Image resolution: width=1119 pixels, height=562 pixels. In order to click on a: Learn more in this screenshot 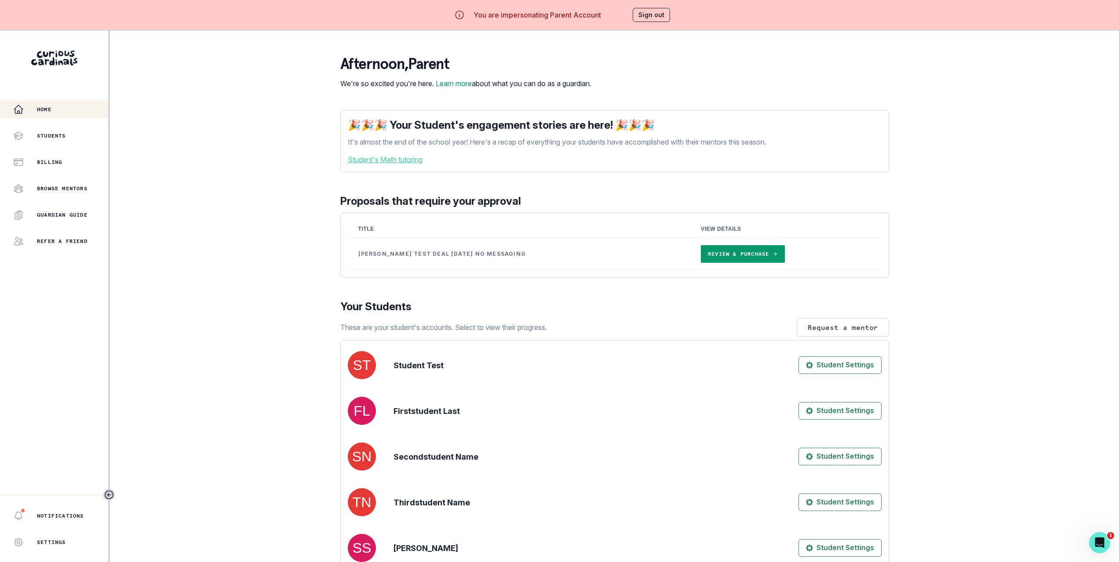, I will do `click(454, 84)`.